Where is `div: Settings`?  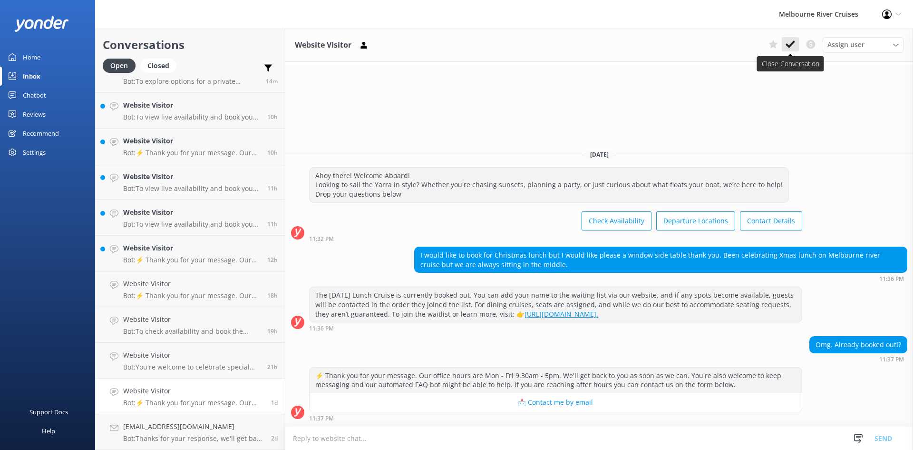 div: Settings is located at coordinates (34, 152).